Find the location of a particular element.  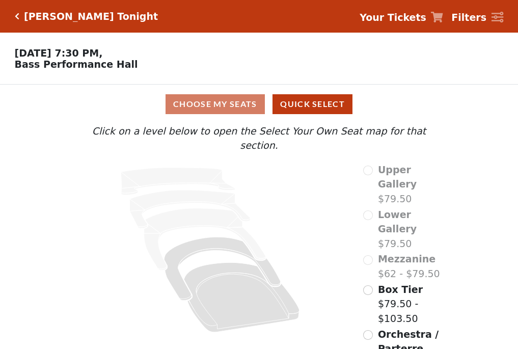

p: Click on a level below to open the Select Your Own Seat map for that section. is located at coordinates (259, 138).